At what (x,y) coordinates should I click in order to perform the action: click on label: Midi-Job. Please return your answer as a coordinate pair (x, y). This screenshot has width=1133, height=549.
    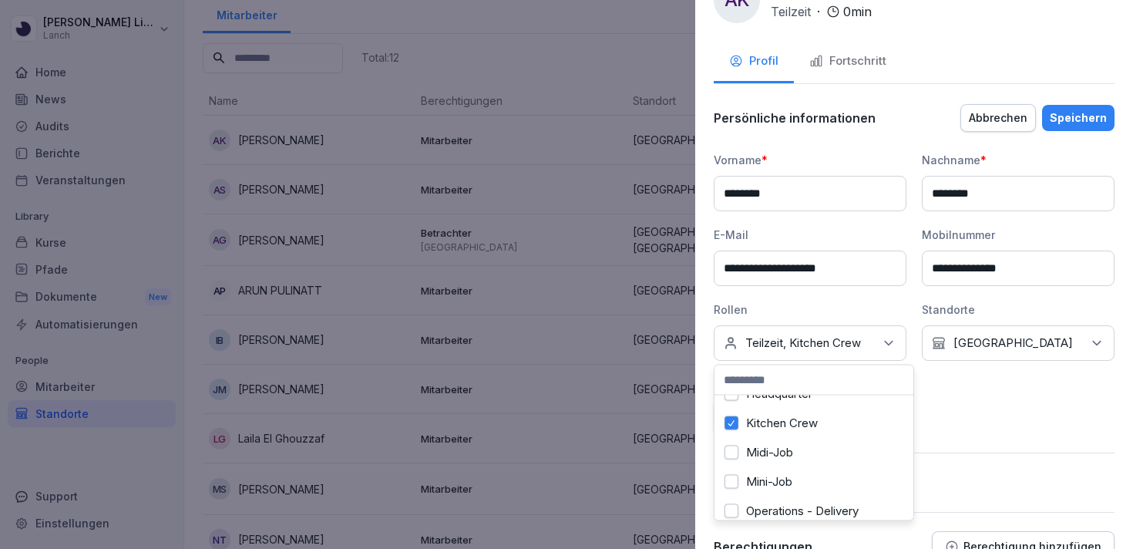
    Looking at the image, I should click on (769, 452).